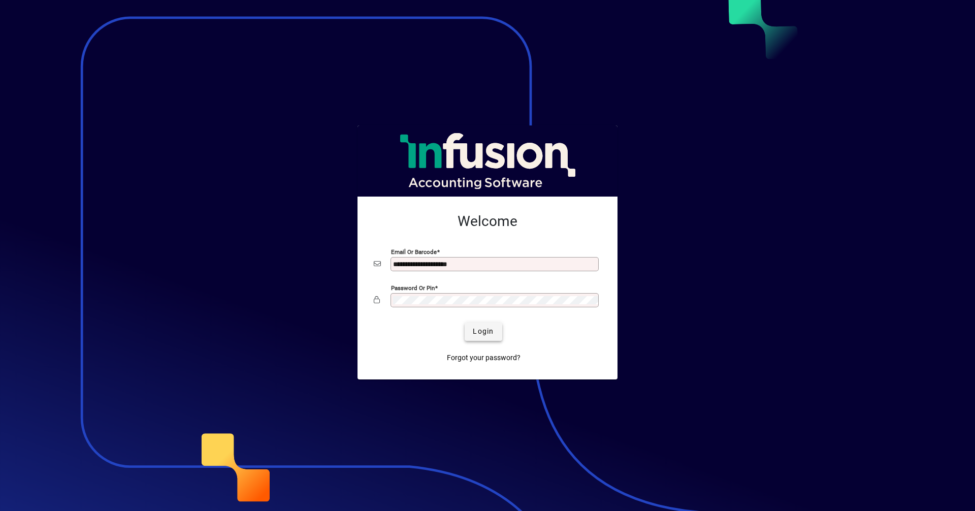  What do you see at coordinates (487, 221) in the screenshot?
I see `h2: Welcome` at bounding box center [487, 221].